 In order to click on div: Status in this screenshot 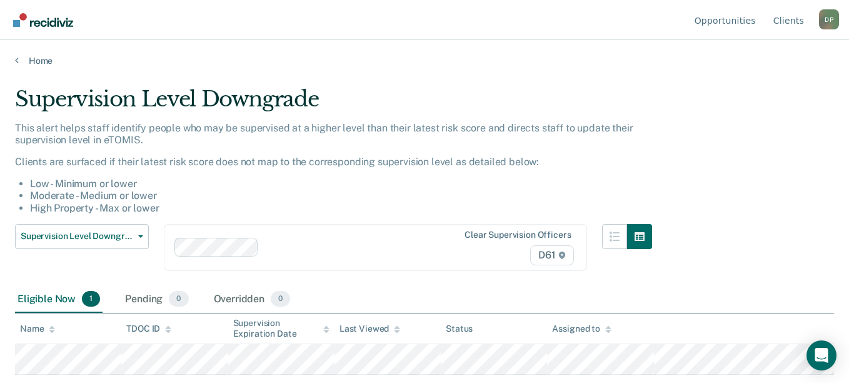, I will do `click(459, 328)`.